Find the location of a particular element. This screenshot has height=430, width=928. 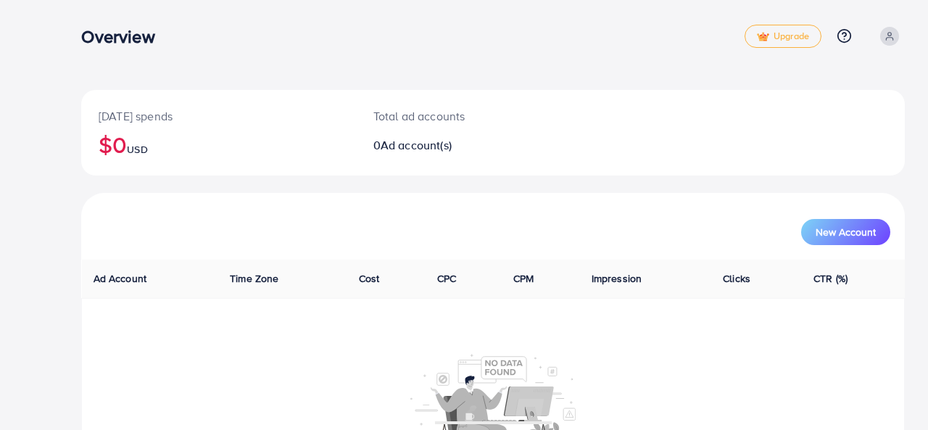

a: tickUpgrade is located at coordinates (783, 36).